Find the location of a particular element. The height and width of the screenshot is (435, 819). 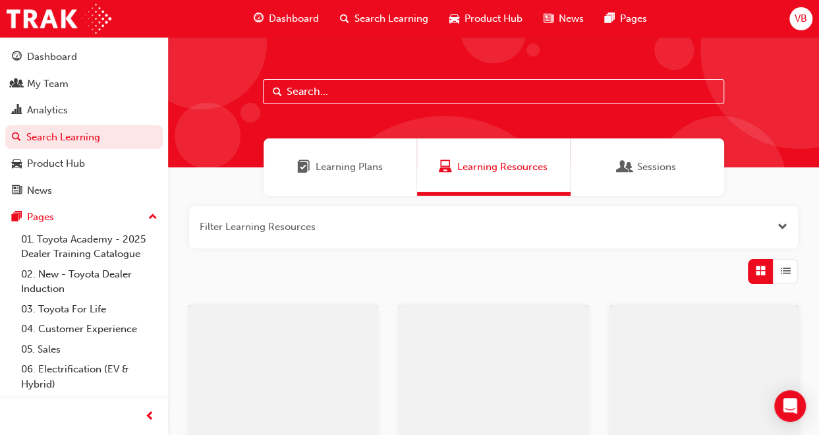

span: Search Learning is located at coordinates (391, 18).